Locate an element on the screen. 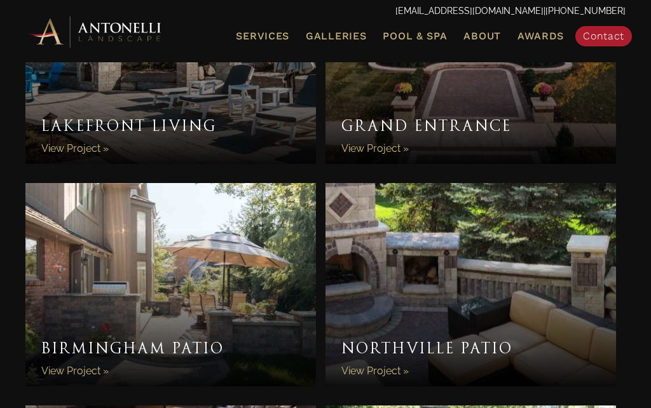  span: About is located at coordinates (482, 36).